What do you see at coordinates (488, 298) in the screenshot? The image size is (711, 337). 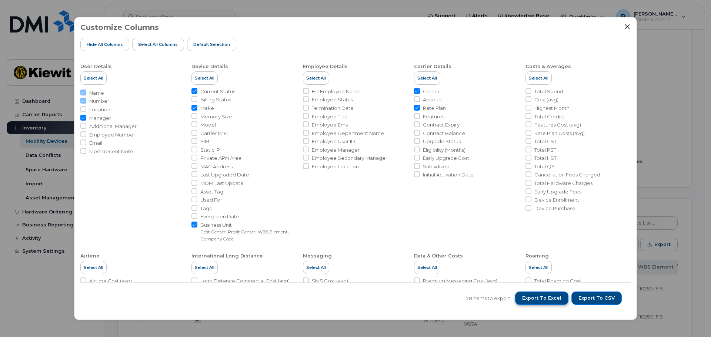 I see `span: 78 items to export` at bounding box center [488, 298].